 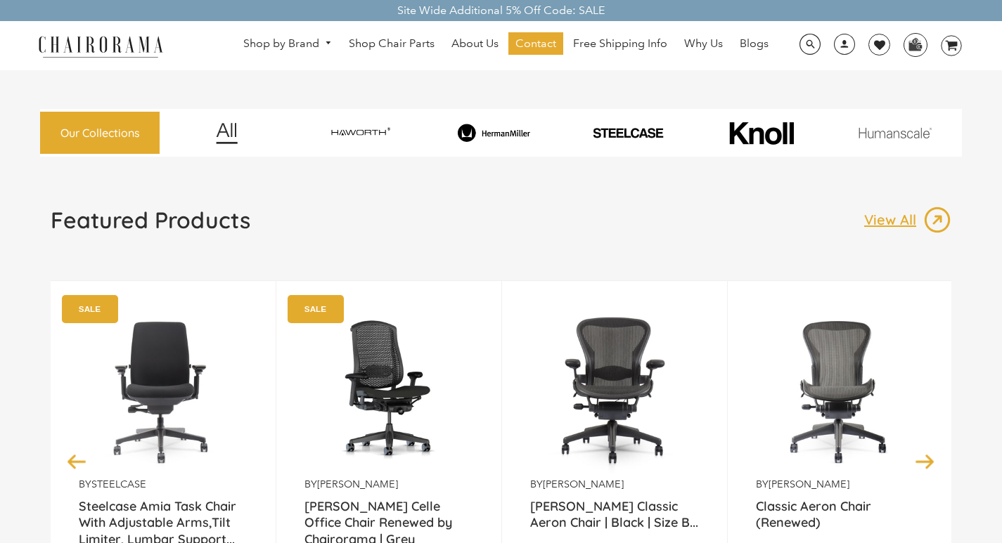 I want to click on a: Steelcase, so click(x=119, y=484).